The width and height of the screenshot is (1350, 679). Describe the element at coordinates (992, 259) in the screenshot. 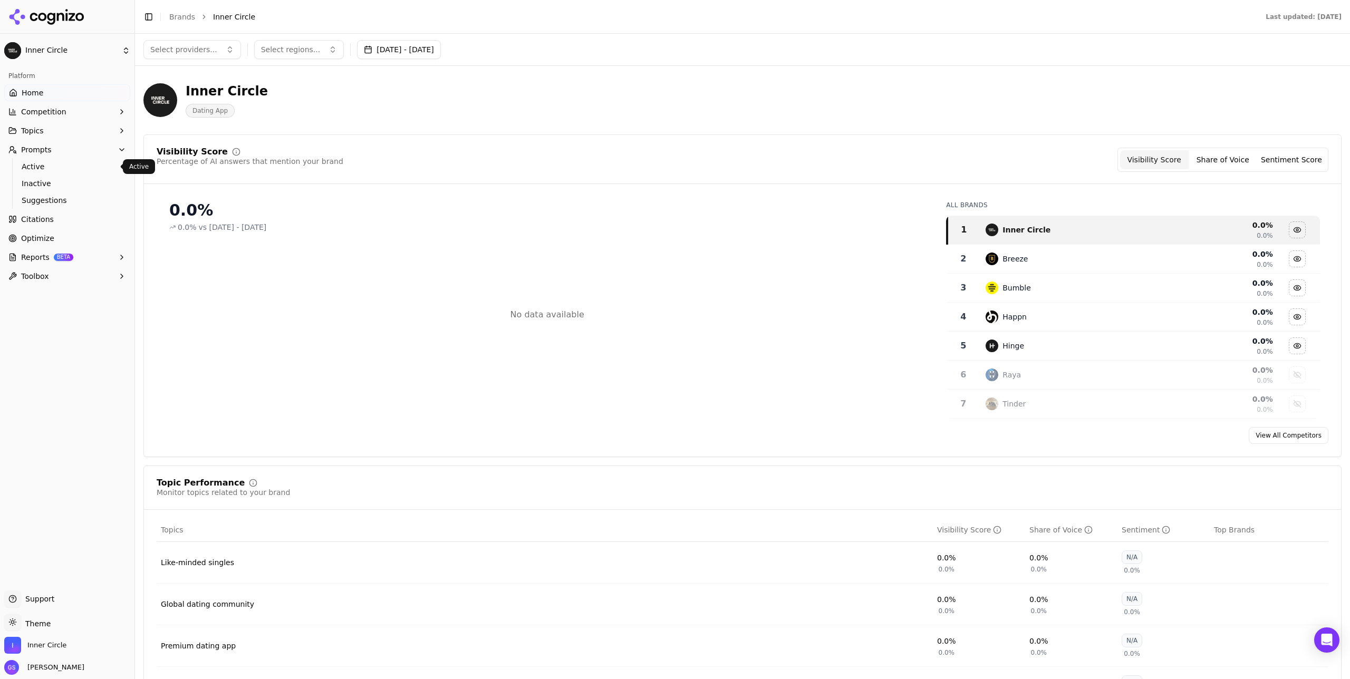

I see `img: breeze` at that location.